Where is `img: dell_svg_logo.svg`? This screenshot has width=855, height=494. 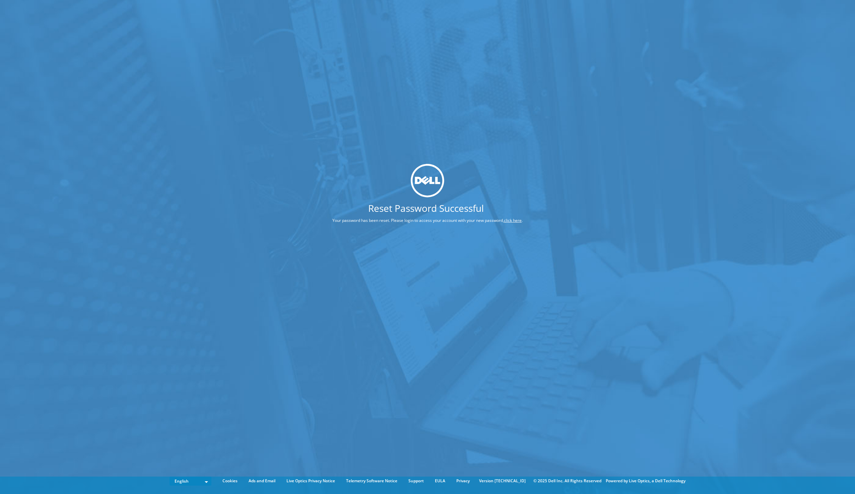
img: dell_svg_logo.svg is located at coordinates (427, 180).